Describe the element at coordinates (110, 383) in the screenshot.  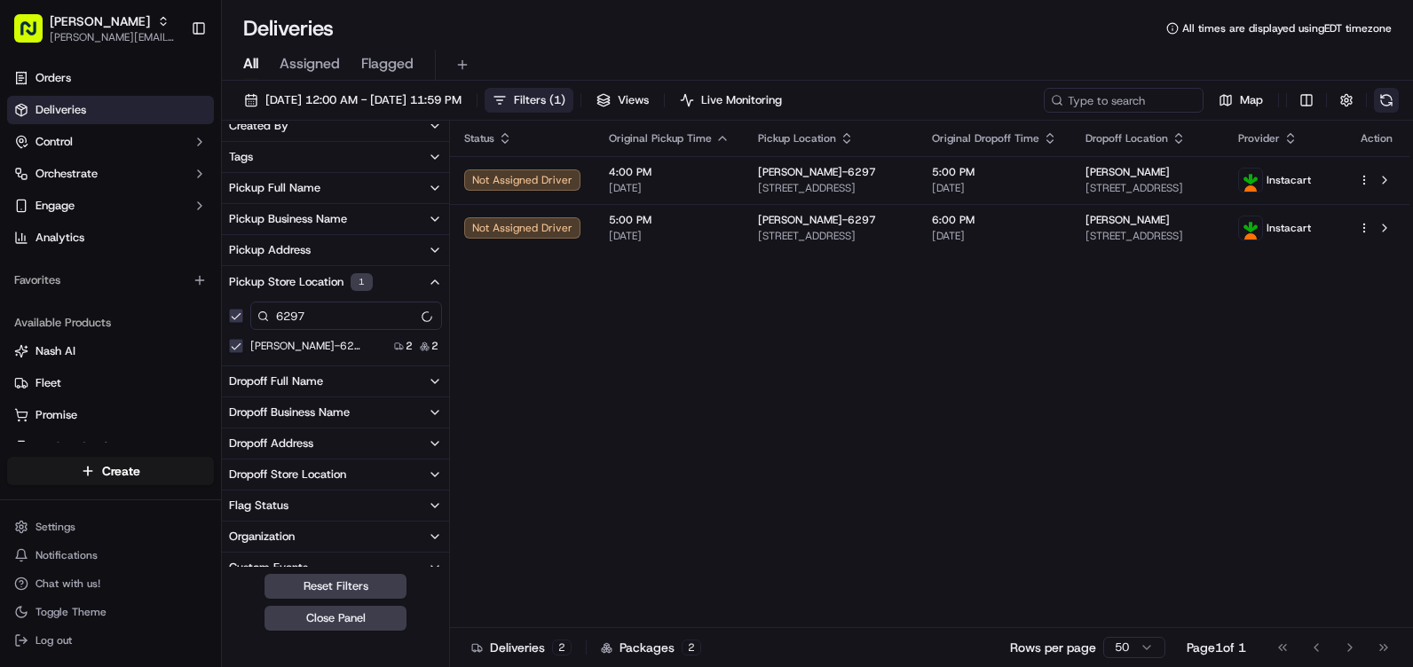
I see `button: Fleet` at that location.